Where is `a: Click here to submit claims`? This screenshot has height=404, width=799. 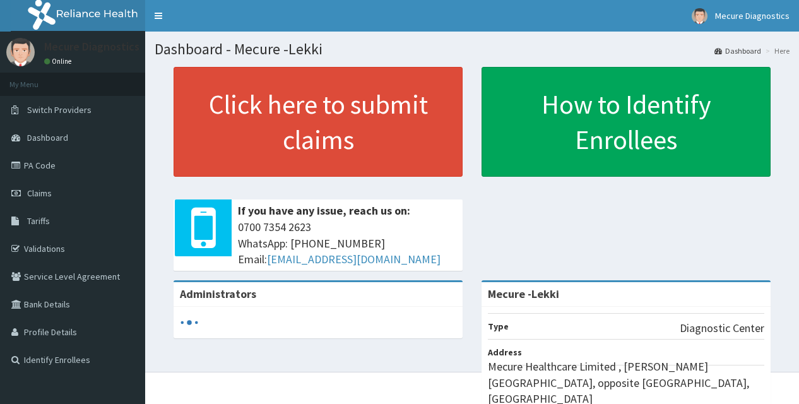 a: Click here to submit claims is located at coordinates (318, 122).